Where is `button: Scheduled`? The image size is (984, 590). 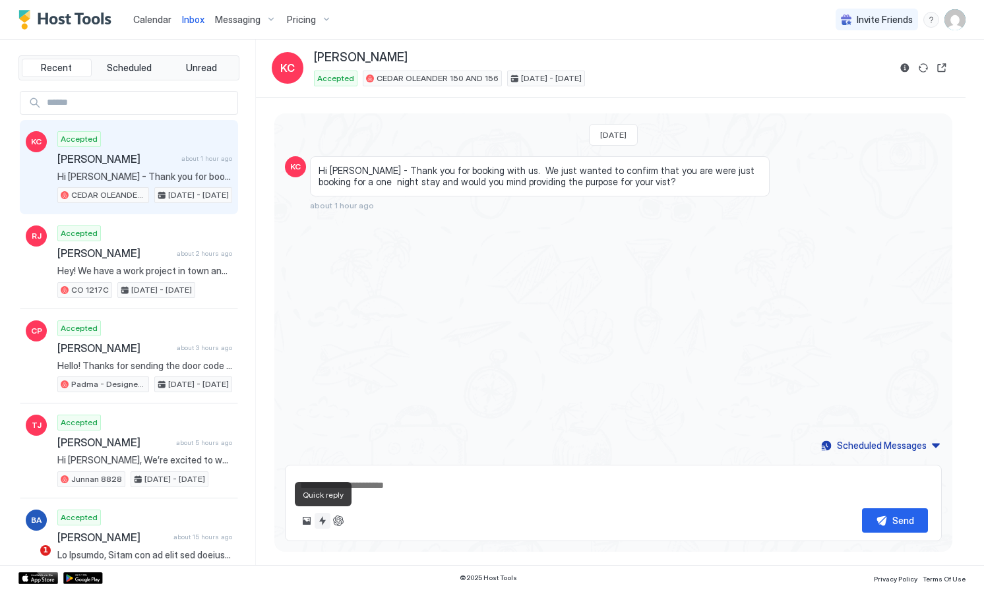 button: Scheduled is located at coordinates (129, 68).